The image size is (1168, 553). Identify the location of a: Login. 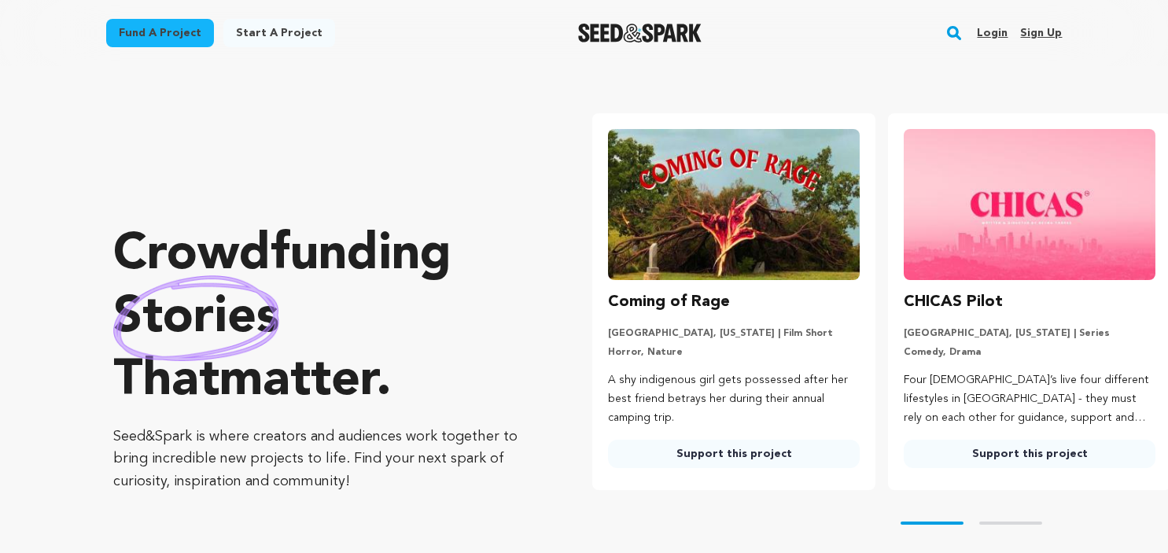
(992, 33).